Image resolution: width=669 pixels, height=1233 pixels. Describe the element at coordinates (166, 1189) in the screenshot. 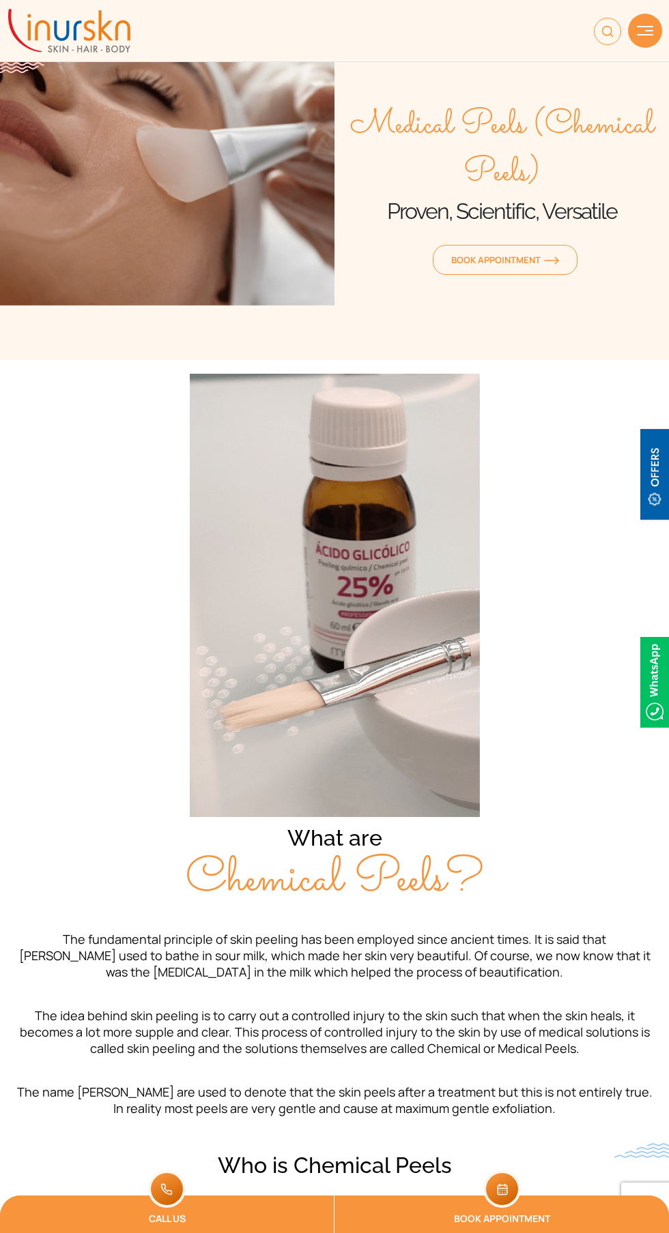

I see `img: mobile-tel` at that location.